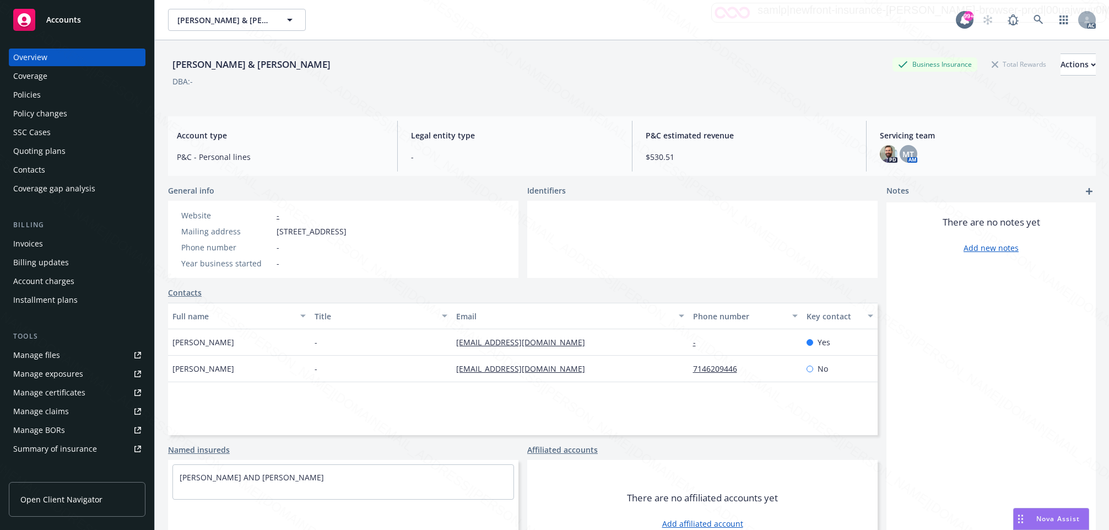 The width and height of the screenshot is (1109, 530). I want to click on div: Website, so click(226, 215).